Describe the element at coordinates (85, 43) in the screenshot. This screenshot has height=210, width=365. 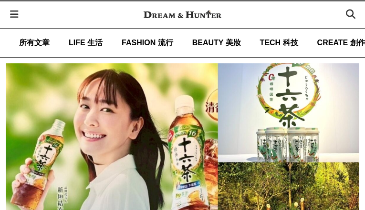
I see `a: LIFE 生活` at that location.